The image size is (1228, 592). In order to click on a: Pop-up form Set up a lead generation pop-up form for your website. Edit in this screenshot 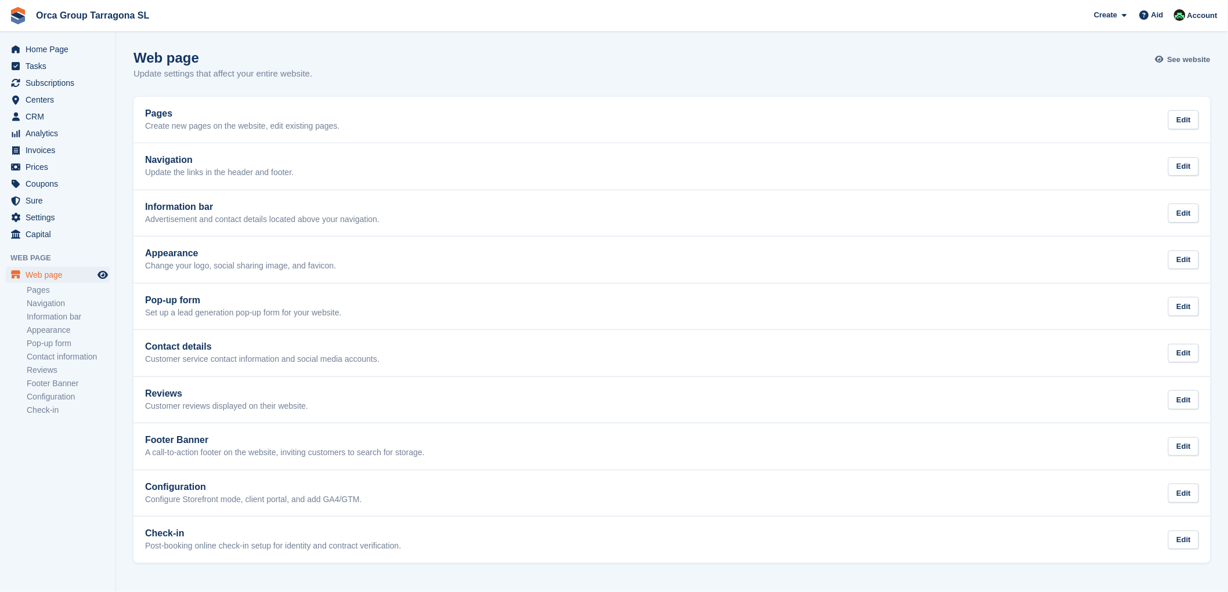, I will do `click(672, 307)`.